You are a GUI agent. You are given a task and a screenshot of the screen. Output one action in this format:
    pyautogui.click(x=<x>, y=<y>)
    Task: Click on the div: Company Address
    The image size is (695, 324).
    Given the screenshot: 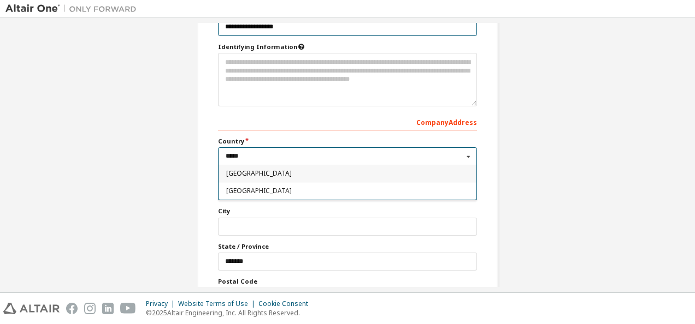 What is the action you would take?
    pyautogui.click(x=347, y=122)
    